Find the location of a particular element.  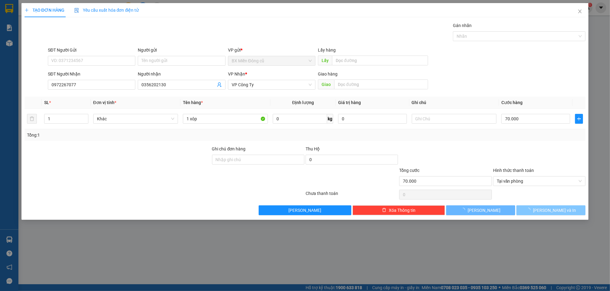

label: Ghi chú đơn hàng is located at coordinates (229, 149).